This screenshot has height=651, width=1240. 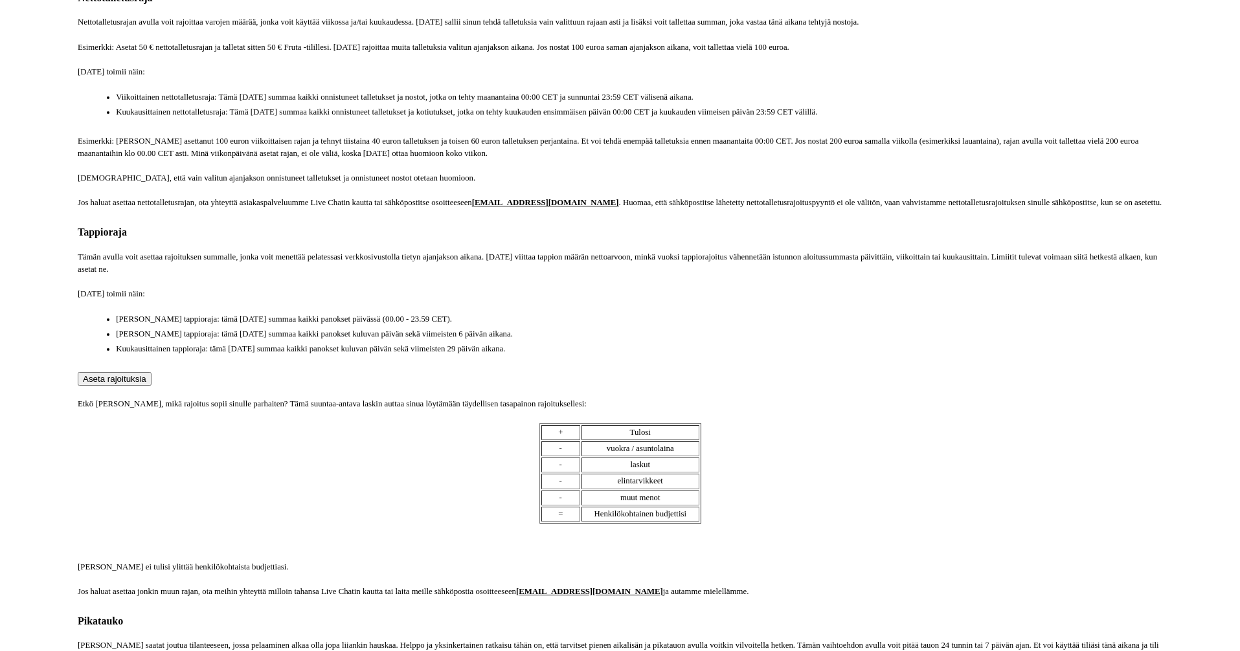 I want to click on strong: Pikatauko, so click(x=100, y=621).